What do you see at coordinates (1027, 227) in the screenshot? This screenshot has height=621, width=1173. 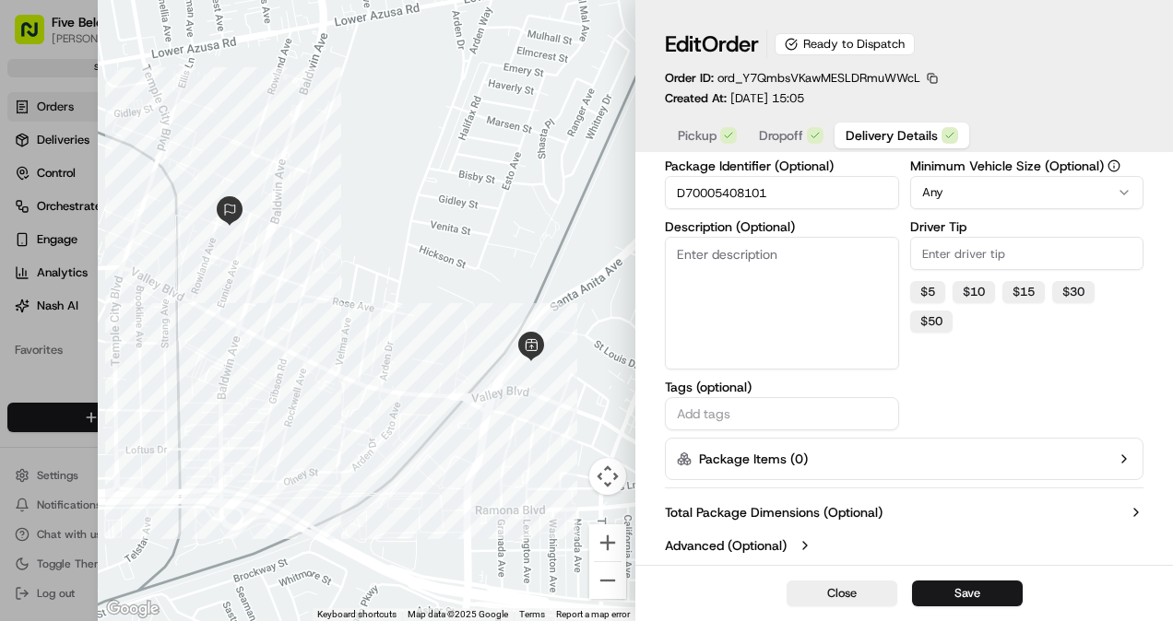 I see `label: Driver Tip` at bounding box center [1027, 227].